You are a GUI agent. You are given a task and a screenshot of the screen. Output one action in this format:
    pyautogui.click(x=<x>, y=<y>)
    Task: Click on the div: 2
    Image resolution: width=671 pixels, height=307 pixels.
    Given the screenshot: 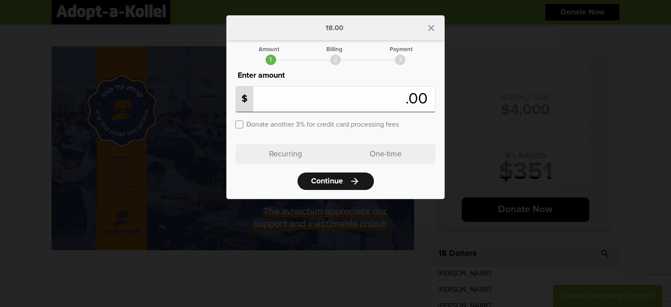 What is the action you would take?
    pyautogui.click(x=336, y=60)
    